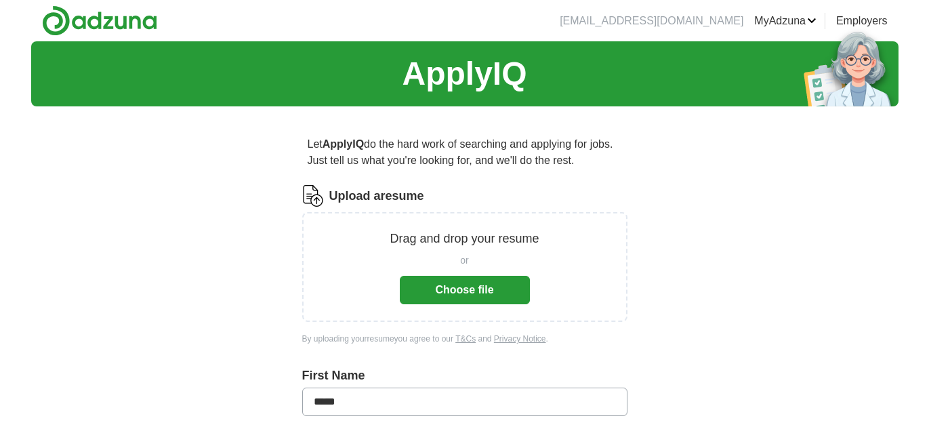  What do you see at coordinates (464, 238) in the screenshot?
I see `p: Drag and drop your resume` at bounding box center [464, 238].